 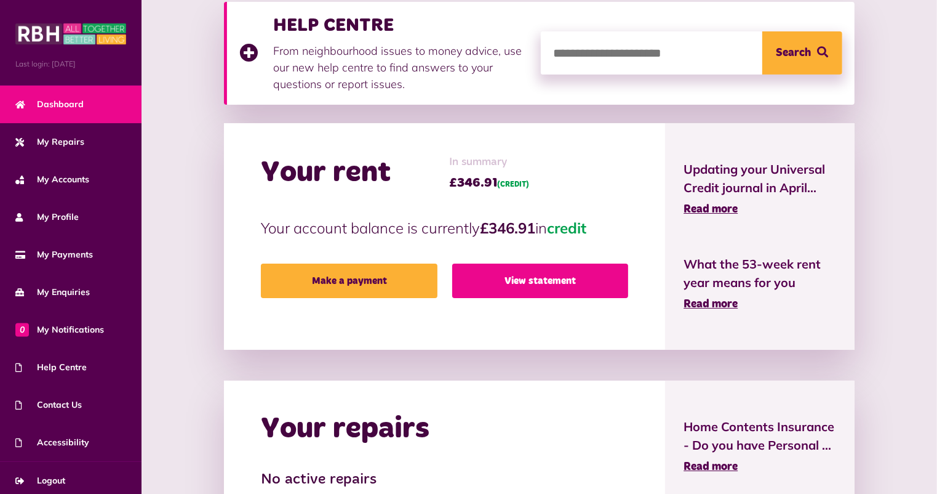 I want to click on a: Updating your Universal Credit journal in April... Read more, so click(x=759, y=189).